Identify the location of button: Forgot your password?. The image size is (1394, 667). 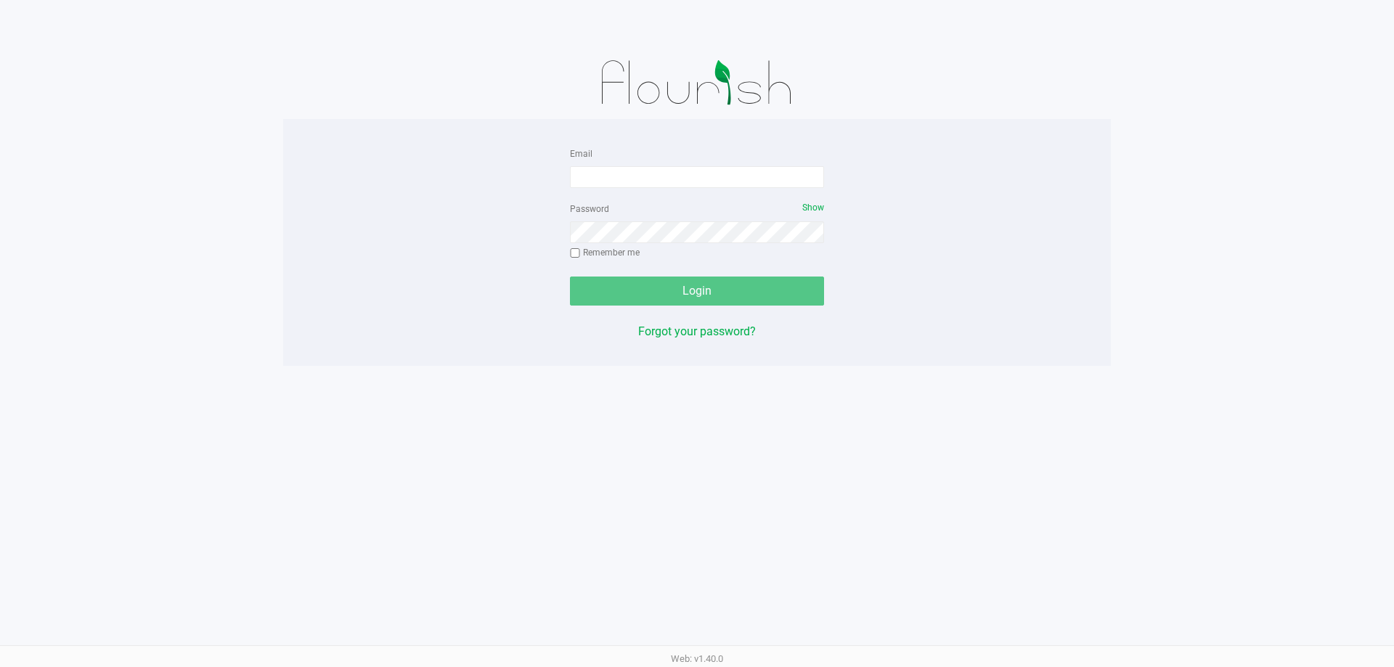
(697, 332).